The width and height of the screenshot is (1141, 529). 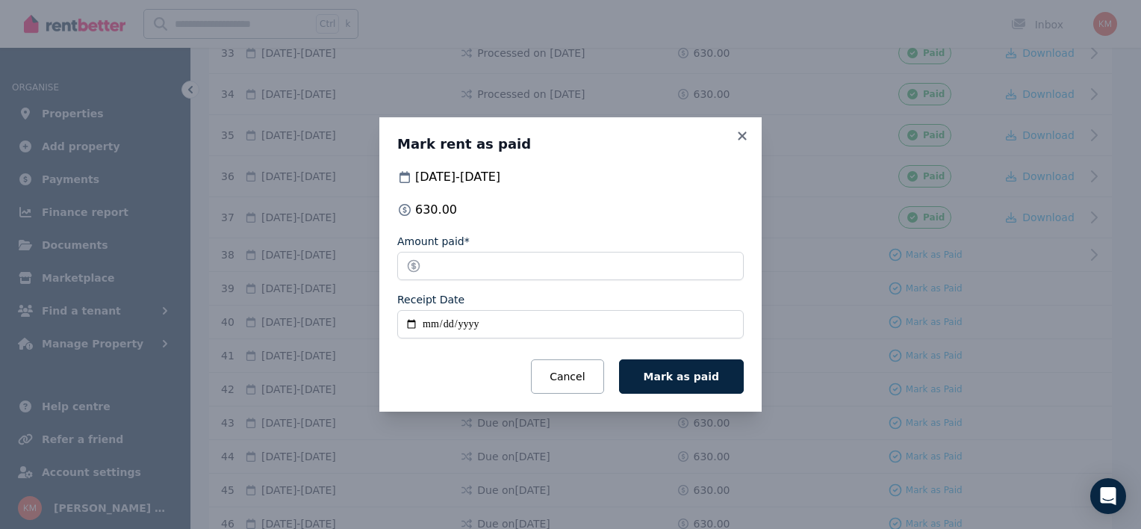 What do you see at coordinates (431, 299) in the screenshot?
I see `label: Receipt Date` at bounding box center [431, 299].